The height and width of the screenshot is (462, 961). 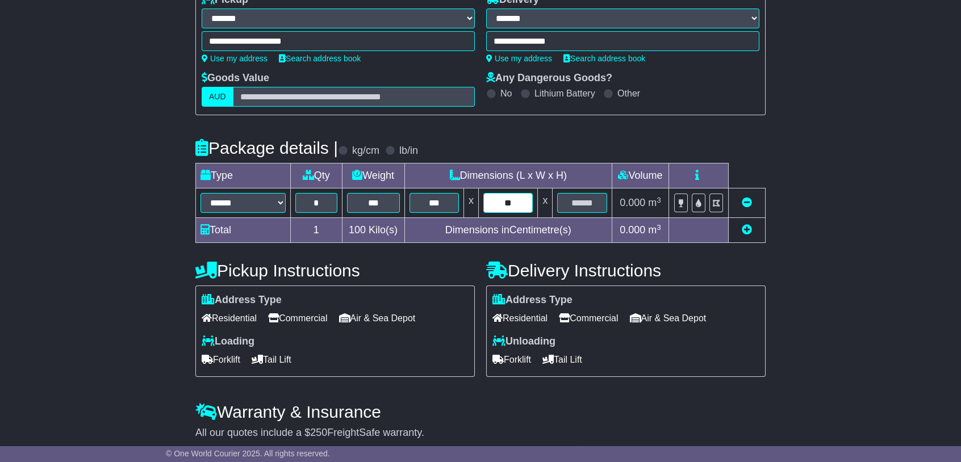 I want to click on label: Other, so click(x=629, y=93).